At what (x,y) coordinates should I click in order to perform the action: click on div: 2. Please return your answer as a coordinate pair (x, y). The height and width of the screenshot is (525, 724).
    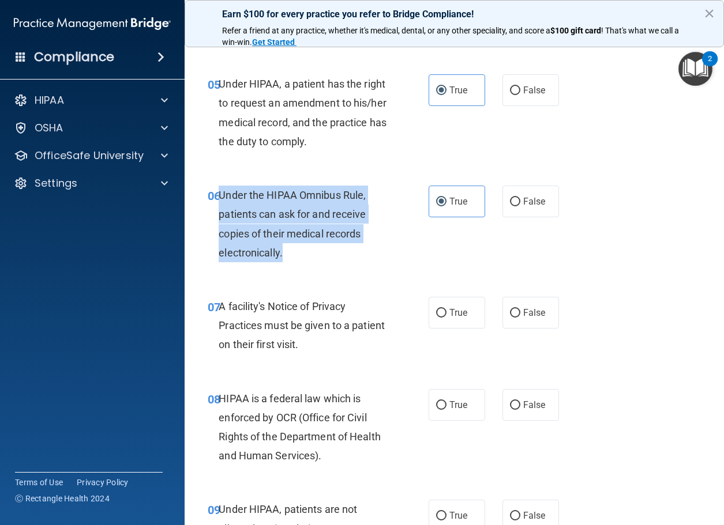
    Looking at the image, I should click on (709, 66).